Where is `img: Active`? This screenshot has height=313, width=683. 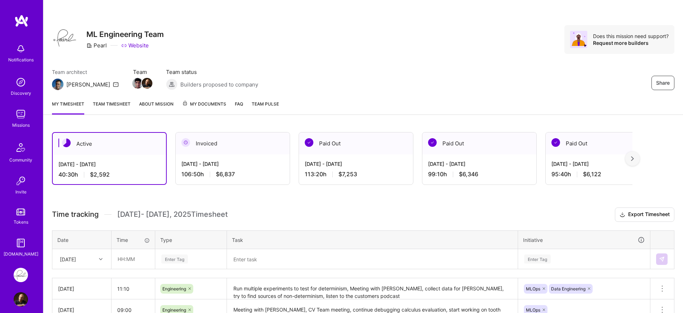
img: Active is located at coordinates (66, 143).